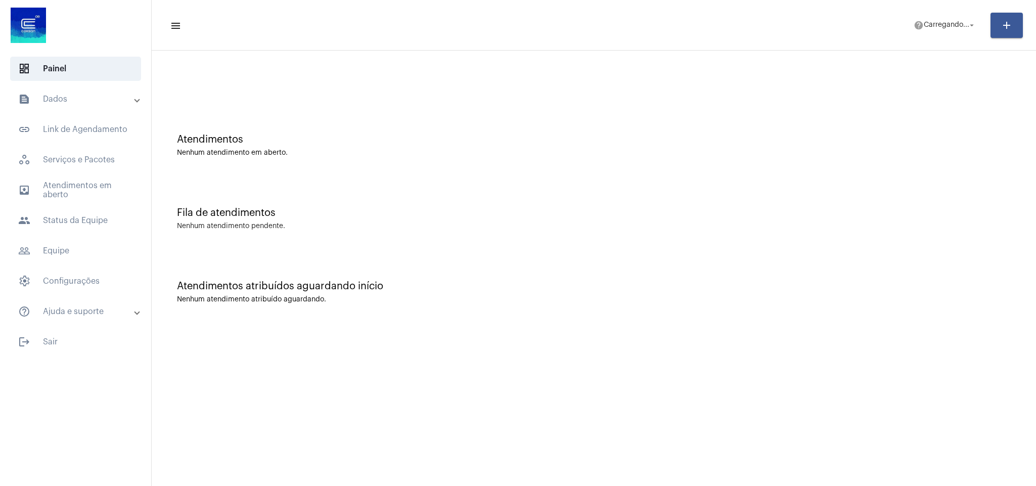 The image size is (1036, 486). I want to click on div: Atendimentos, so click(594, 140).